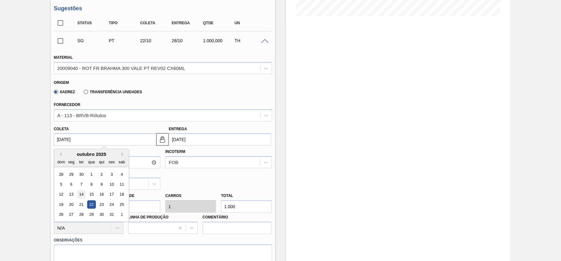 This screenshot has width=561, height=261. I want to click on div: Choose segunda-feira, 27 de outubro de 2025, so click(71, 215).